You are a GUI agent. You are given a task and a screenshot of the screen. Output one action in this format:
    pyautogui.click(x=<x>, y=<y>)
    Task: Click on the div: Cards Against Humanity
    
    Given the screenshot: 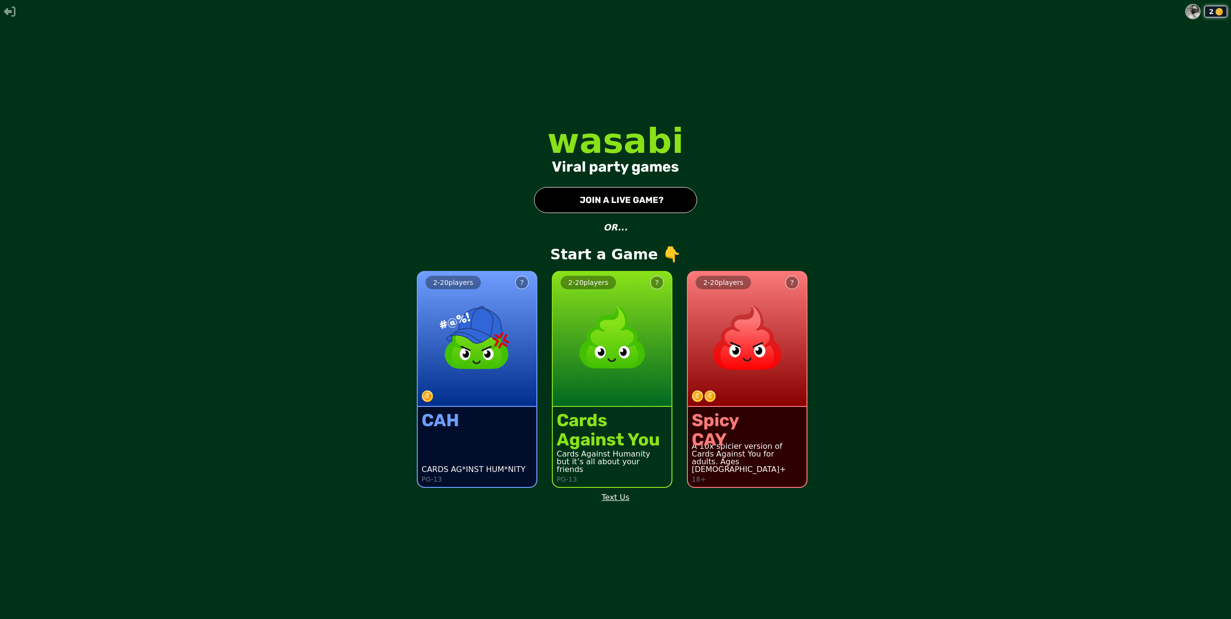 What is the action you would take?
    pyautogui.click(x=612, y=454)
    